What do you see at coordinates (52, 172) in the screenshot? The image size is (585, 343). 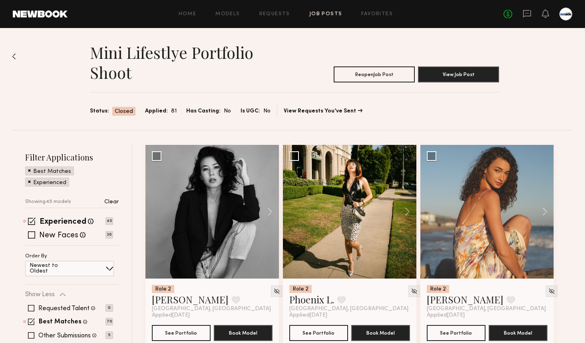 I see `p: Best Matches` at bounding box center [52, 172].